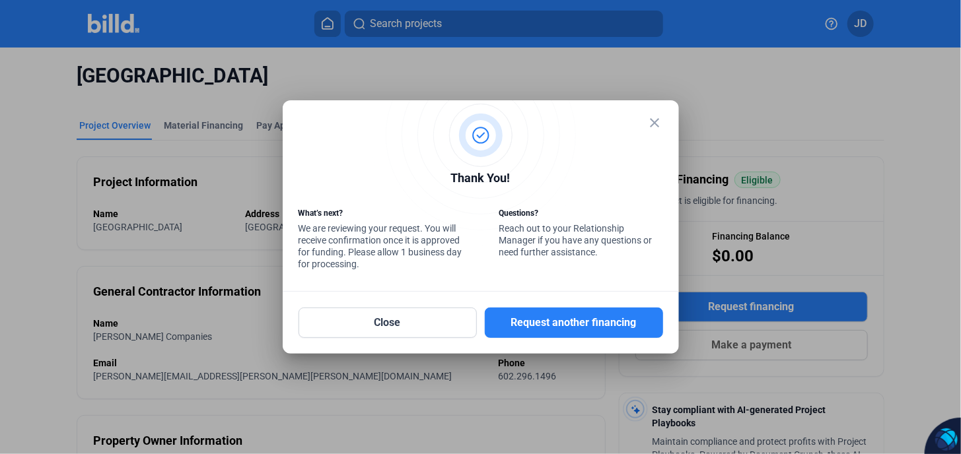 This screenshot has width=961, height=454. Describe the element at coordinates (581, 234) in the screenshot. I see `div: Reach out to your Relationship Manager if you have any questions or need further assistance.` at that location.